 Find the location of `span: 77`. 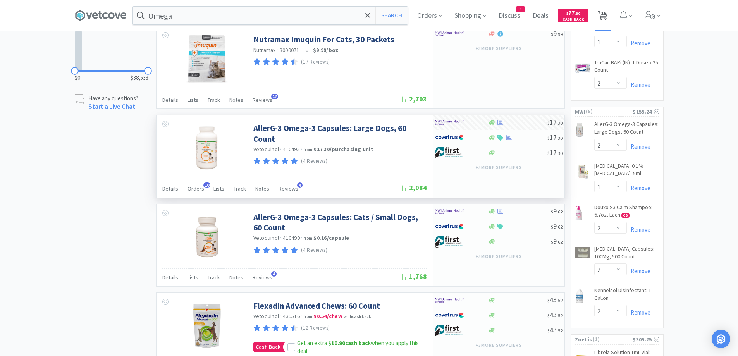

span: 77 is located at coordinates (573, 12).